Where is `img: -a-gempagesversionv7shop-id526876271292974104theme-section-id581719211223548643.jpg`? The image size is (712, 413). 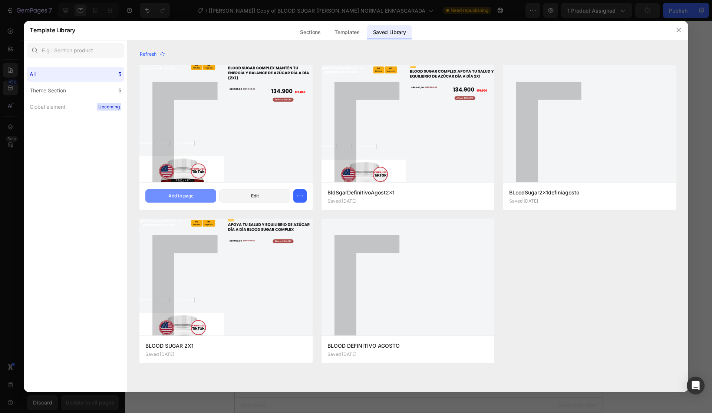 img: -a-gempagesversionv7shop-id526876271292974104theme-section-id581719211223548643.jpg is located at coordinates (590, 151).